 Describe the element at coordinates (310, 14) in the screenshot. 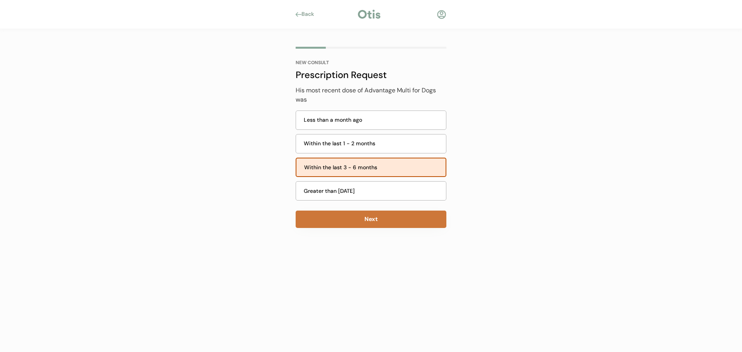

I see `div: Back` at that location.